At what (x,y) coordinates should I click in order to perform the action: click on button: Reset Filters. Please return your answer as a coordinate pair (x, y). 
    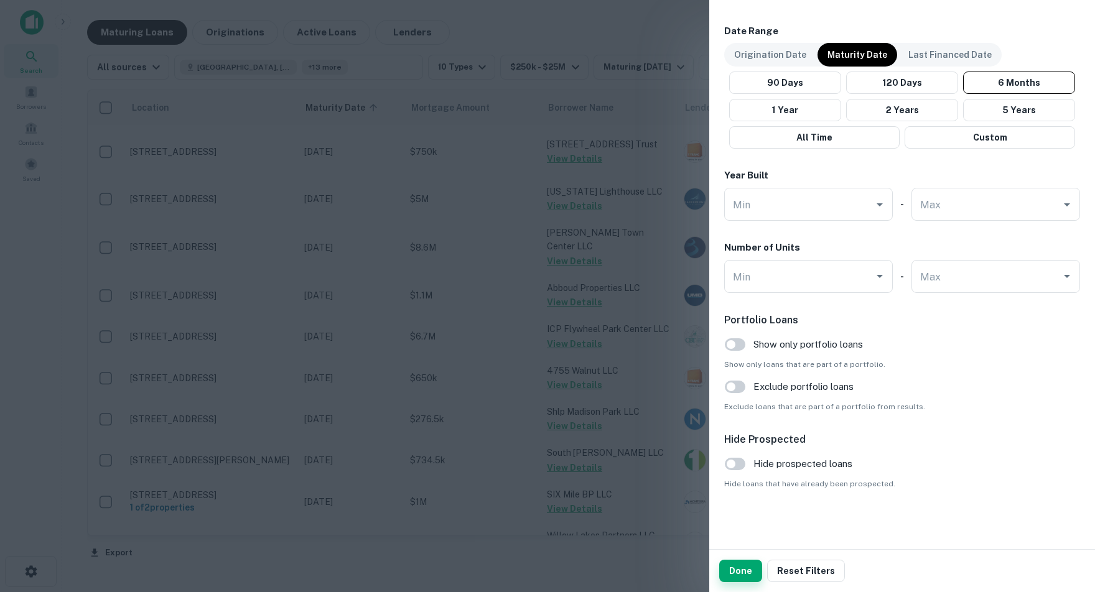
    Looking at the image, I should click on (805, 571).